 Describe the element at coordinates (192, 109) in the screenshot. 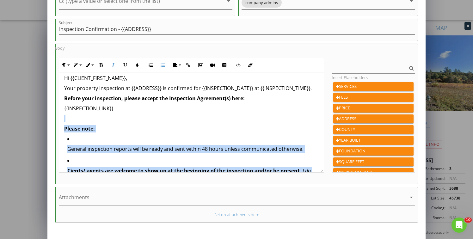

I see `p: {{INSPECTION_LINK}}` at that location.